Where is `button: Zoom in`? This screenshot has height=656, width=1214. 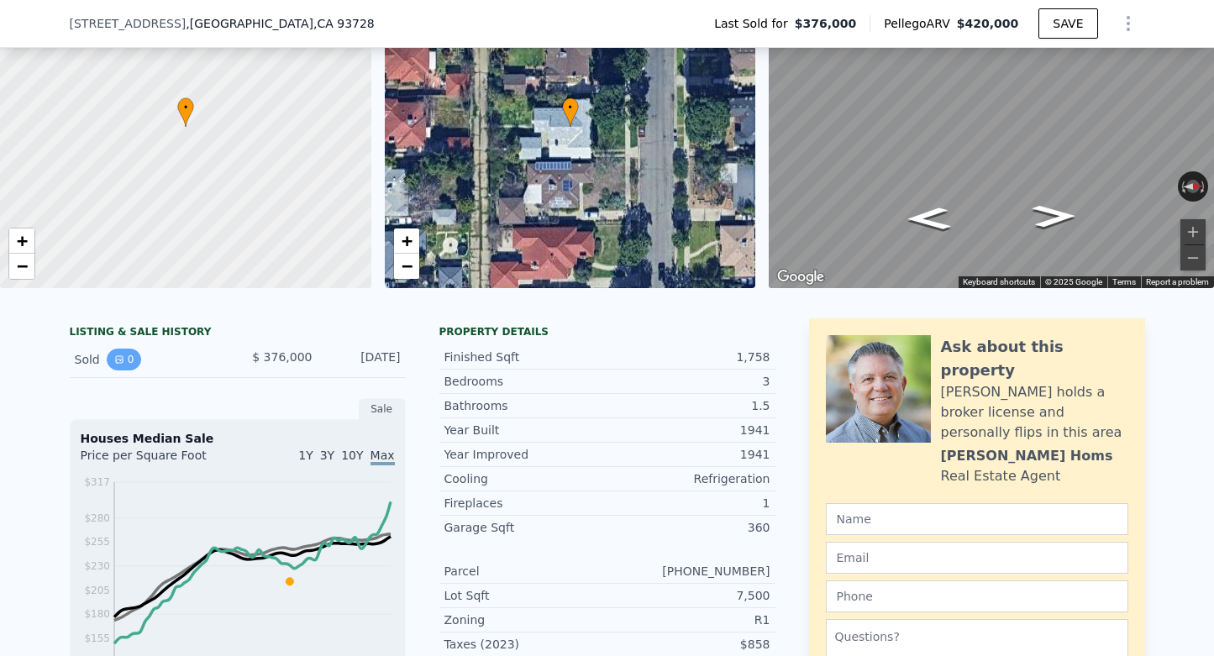 button: Zoom in is located at coordinates (1193, 232).